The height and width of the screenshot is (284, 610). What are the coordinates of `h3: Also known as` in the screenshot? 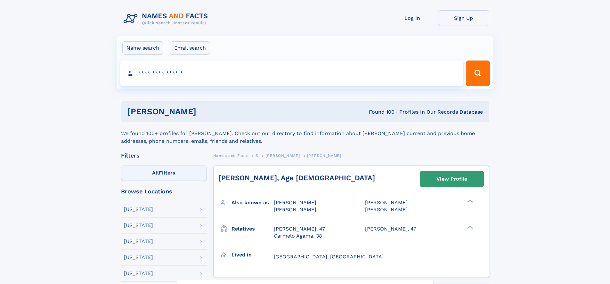 It's located at (253, 203).